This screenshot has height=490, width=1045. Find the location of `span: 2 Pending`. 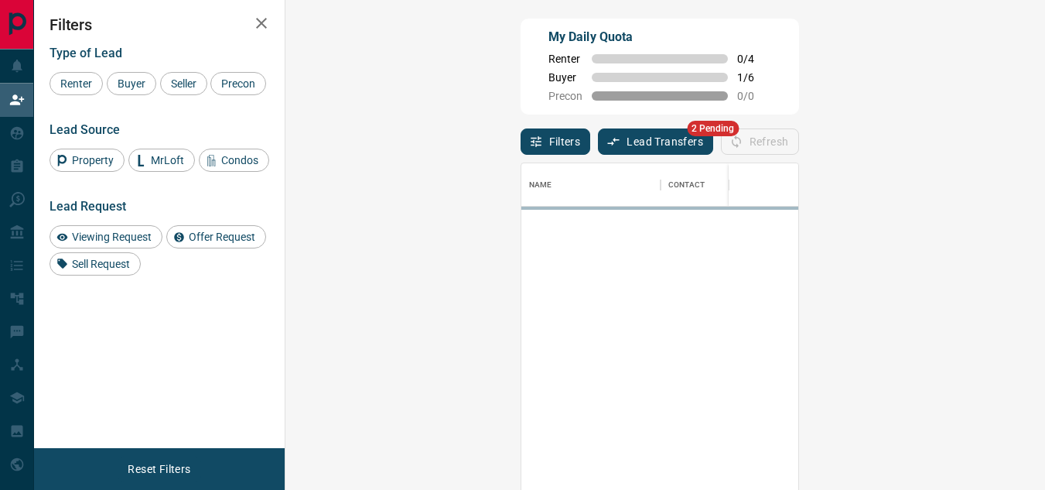

span: 2 Pending is located at coordinates (712, 128).